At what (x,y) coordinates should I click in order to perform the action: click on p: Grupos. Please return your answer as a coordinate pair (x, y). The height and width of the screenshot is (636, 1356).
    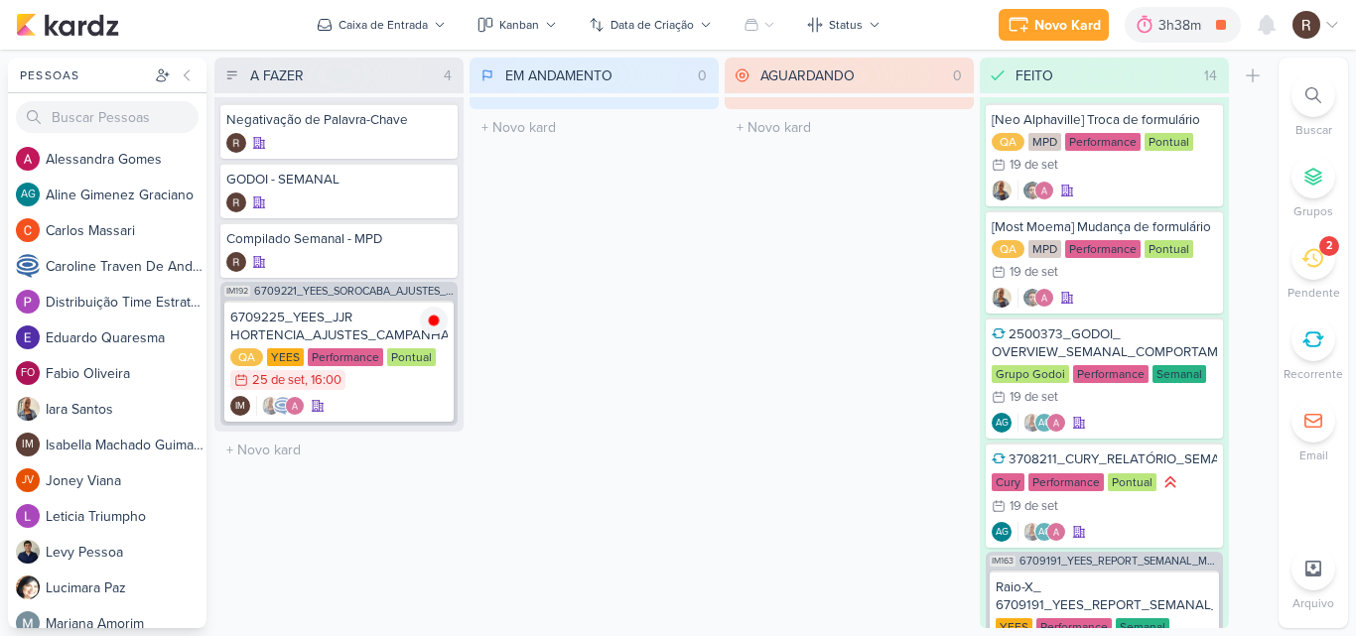
    Looking at the image, I should click on (1313, 211).